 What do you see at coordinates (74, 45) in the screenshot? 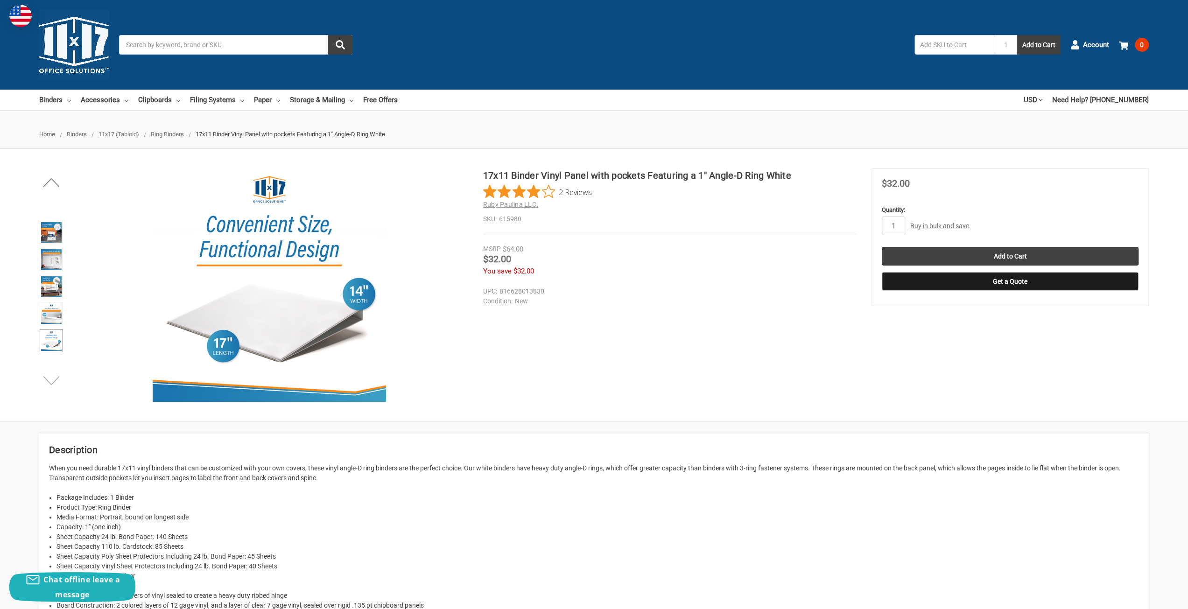
I see `img: 11x17.com` at bounding box center [74, 45].